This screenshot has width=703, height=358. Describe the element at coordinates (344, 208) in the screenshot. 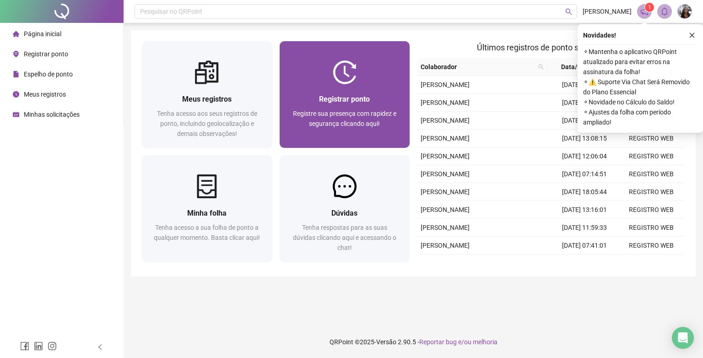

I see `a: DúvidasTenha respostas para as suas dúvidas clicando aqui e acessando o chat!` at that location.